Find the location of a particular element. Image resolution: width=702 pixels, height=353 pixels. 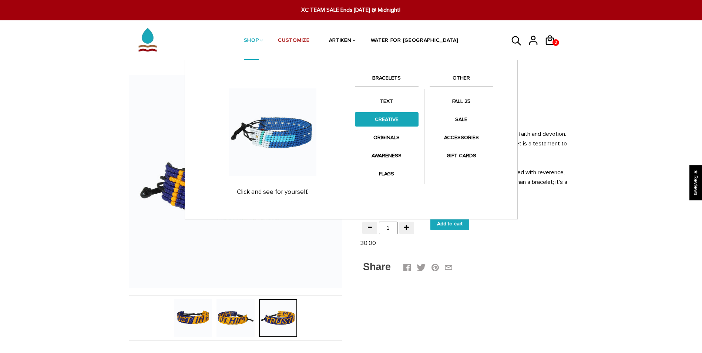

a: SALE is located at coordinates (462, 119).